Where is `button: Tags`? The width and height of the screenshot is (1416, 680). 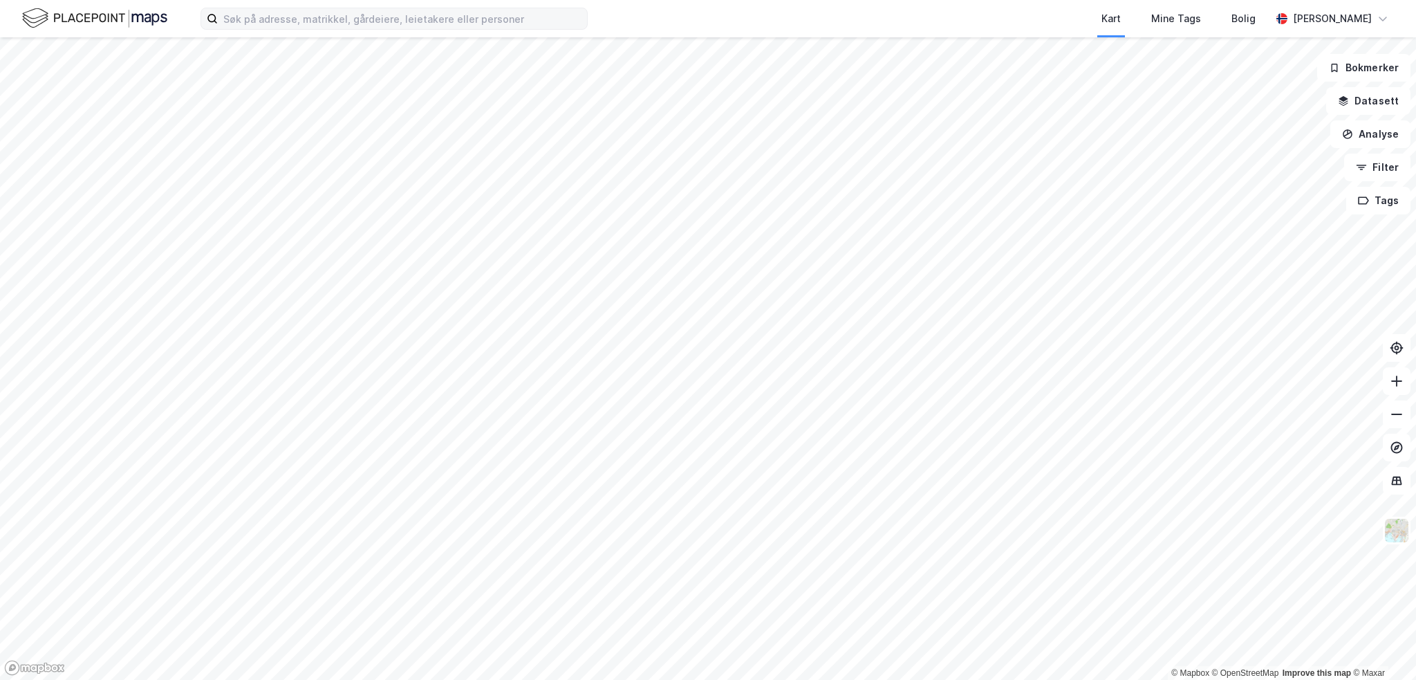
button: Tags is located at coordinates (1378, 201).